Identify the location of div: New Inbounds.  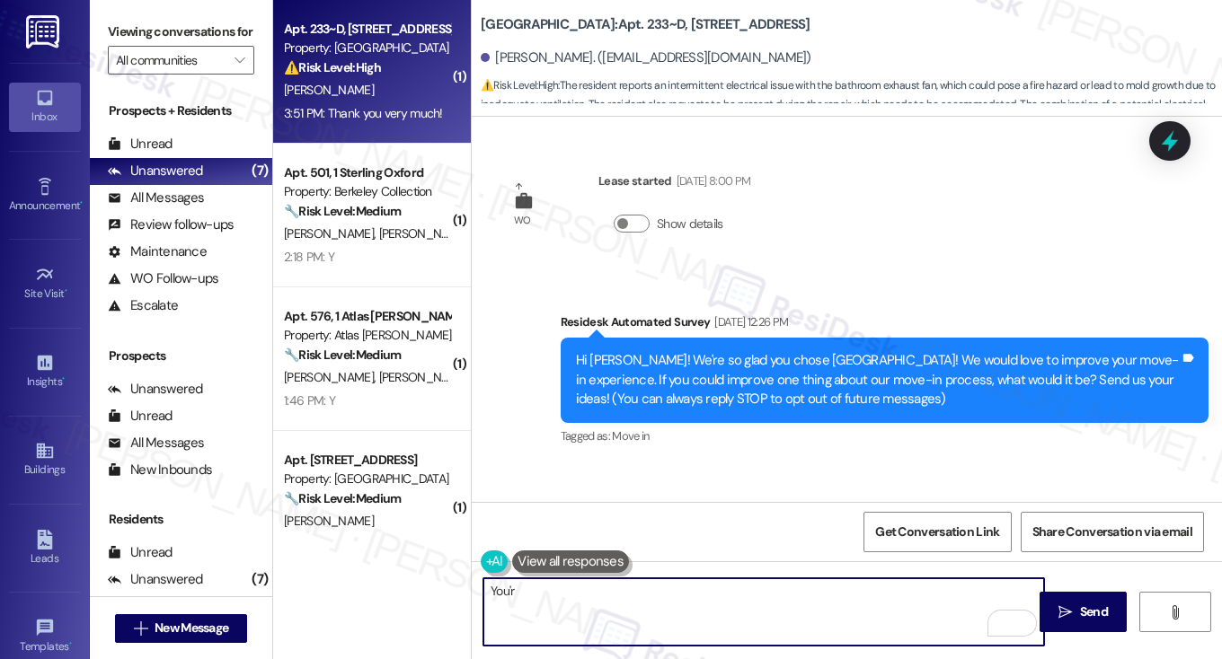
(160, 470).